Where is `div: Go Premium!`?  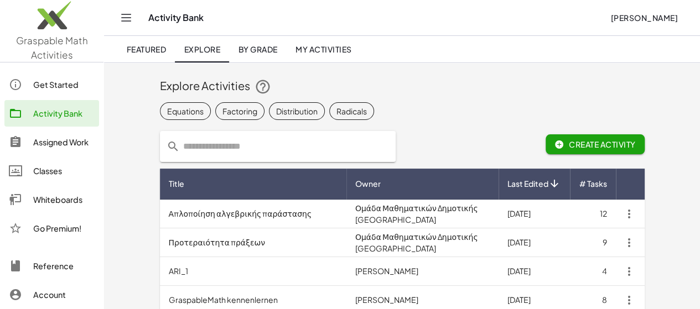 div: Go Premium! is located at coordinates (64, 228).